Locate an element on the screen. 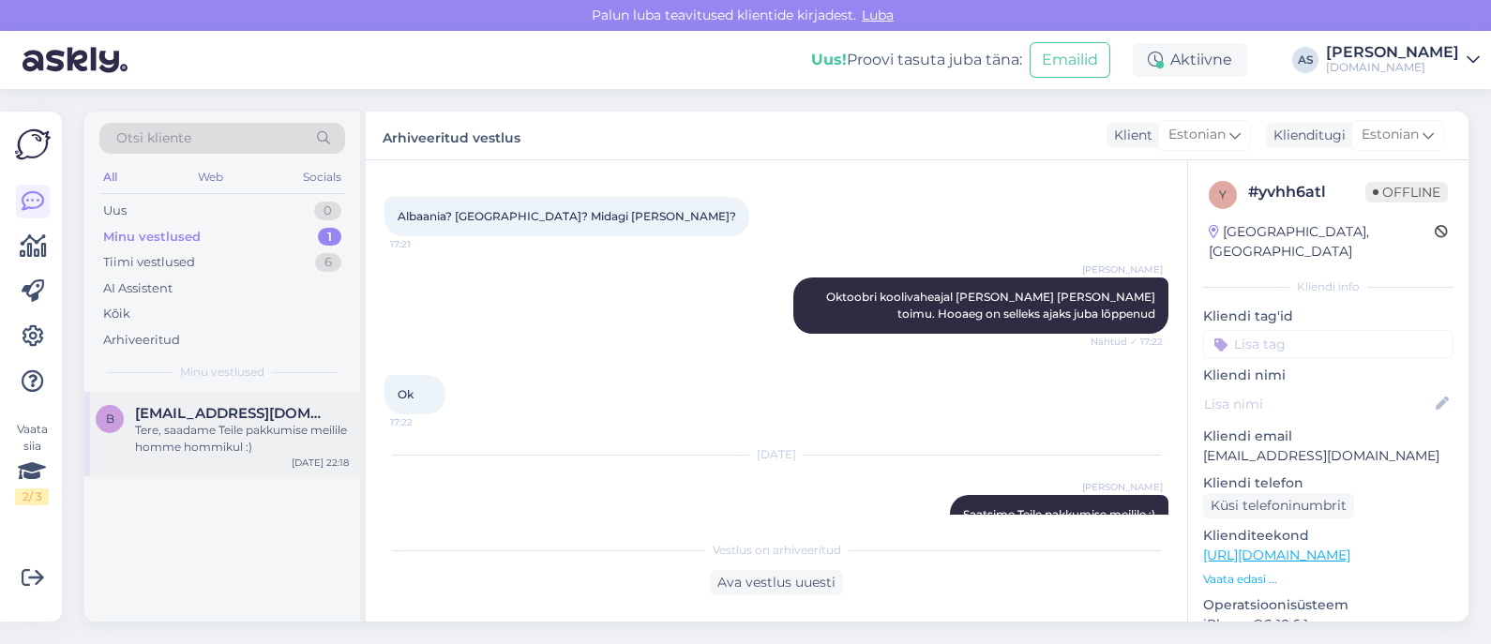 This screenshot has height=644, width=1491. span: brigittahirs@gmail.com is located at coordinates (233, 414).